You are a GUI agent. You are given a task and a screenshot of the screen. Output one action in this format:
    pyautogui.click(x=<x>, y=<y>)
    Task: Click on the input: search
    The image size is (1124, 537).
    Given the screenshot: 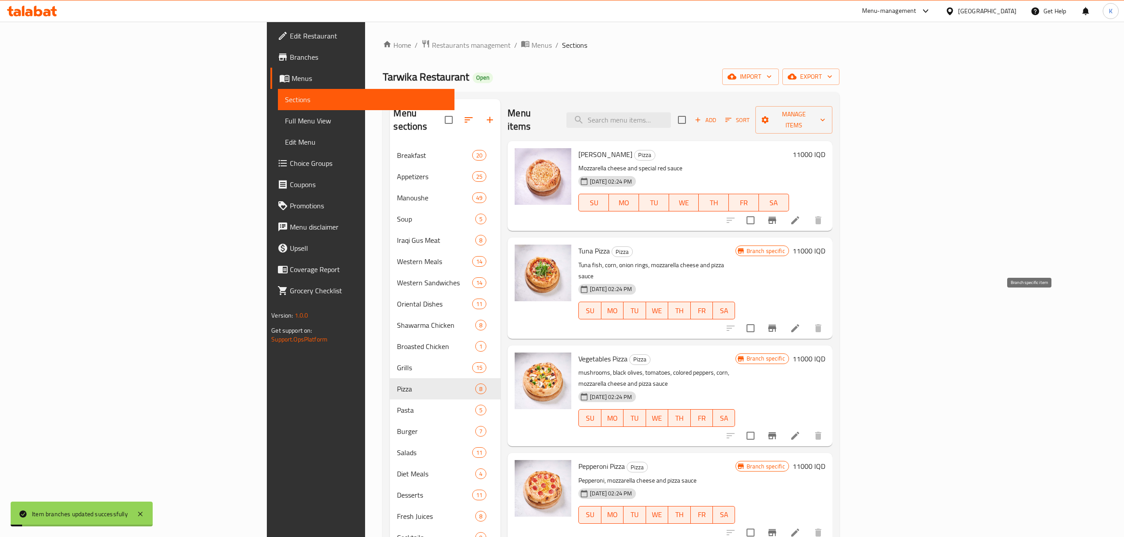 What is the action you would take?
    pyautogui.click(x=618, y=120)
    